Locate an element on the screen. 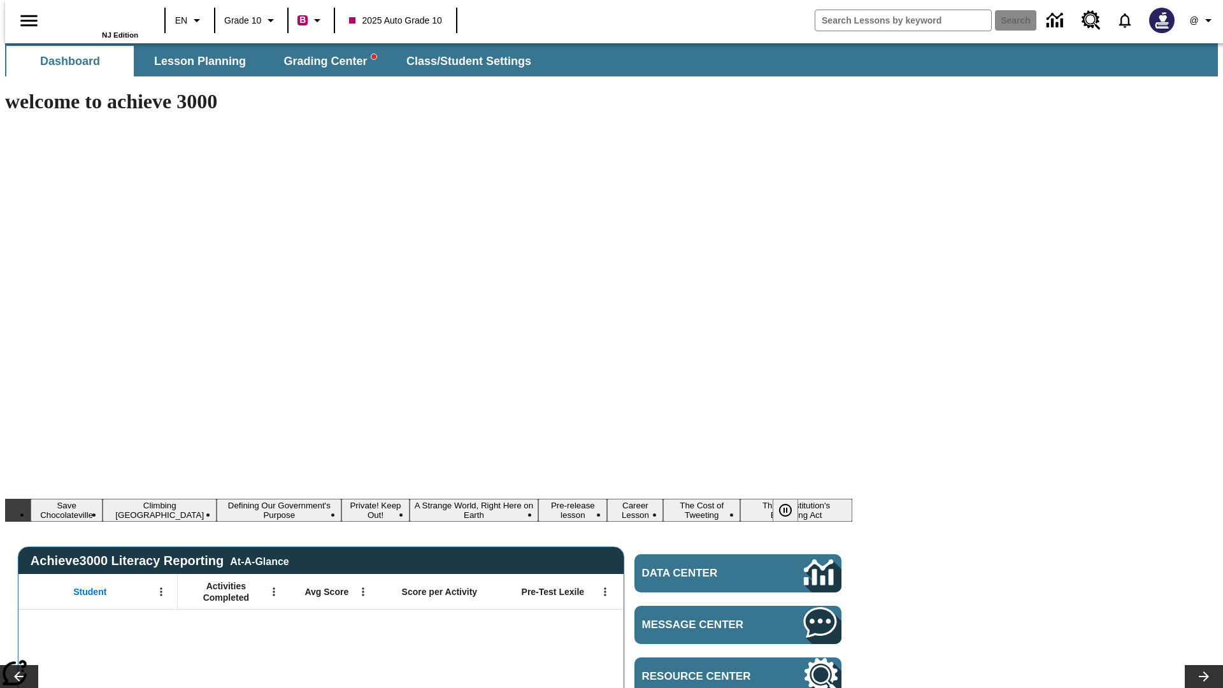  button: Slide 4 Private! Keep Out! is located at coordinates (375, 510).